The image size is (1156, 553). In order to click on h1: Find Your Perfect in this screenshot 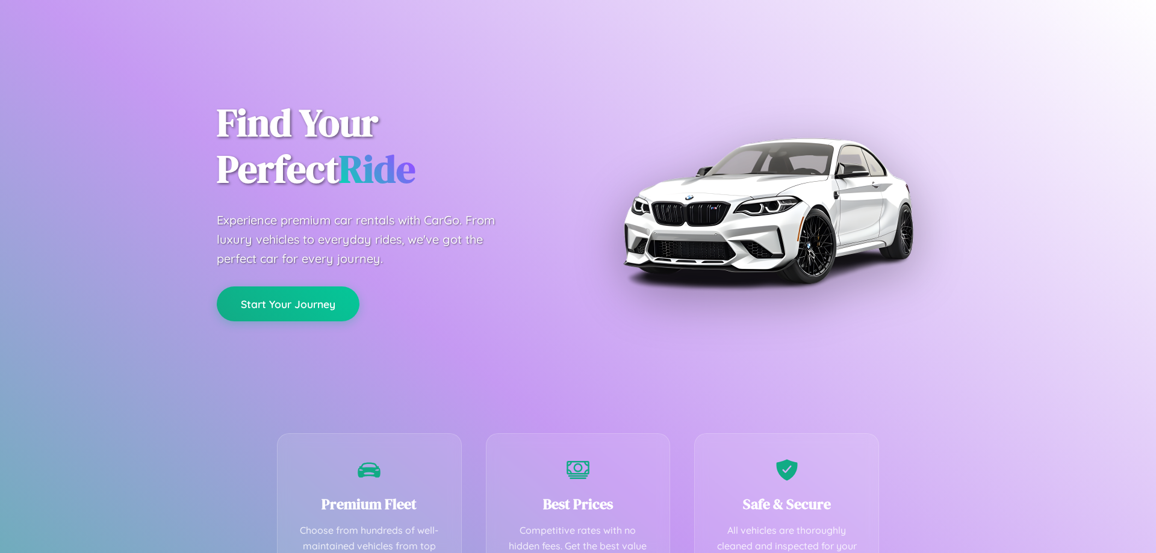, I will do `click(388, 146)`.